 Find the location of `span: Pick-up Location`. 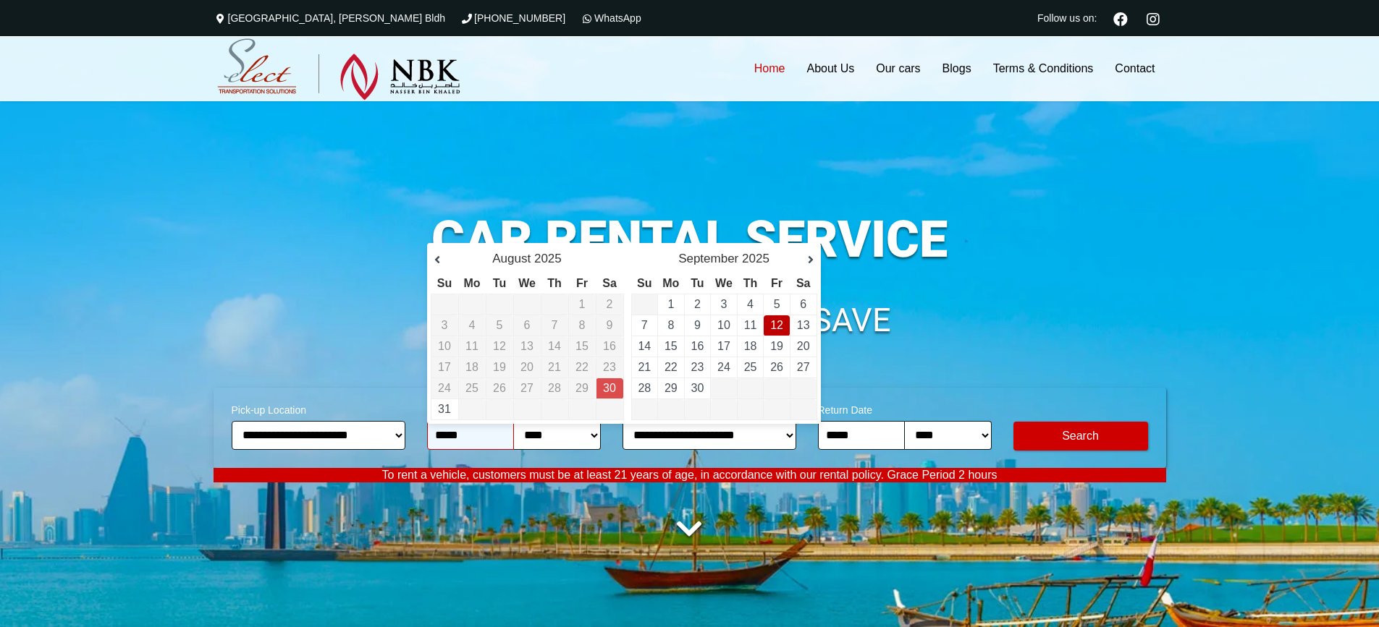

span: Pick-up Location is located at coordinates (318, 408).